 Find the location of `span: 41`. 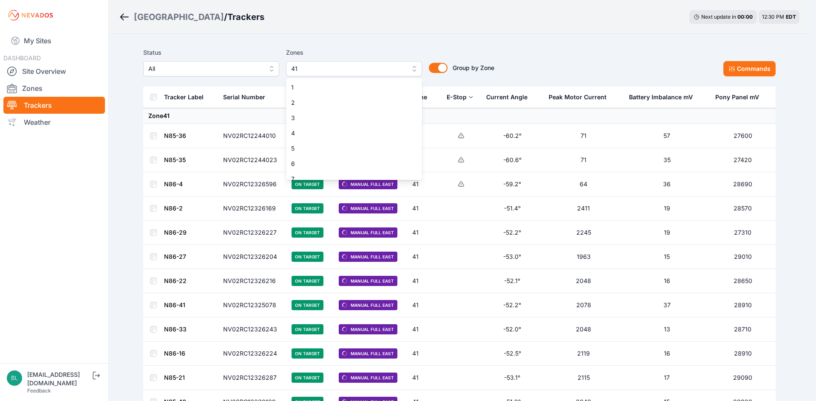

span: 41 is located at coordinates (348, 69).